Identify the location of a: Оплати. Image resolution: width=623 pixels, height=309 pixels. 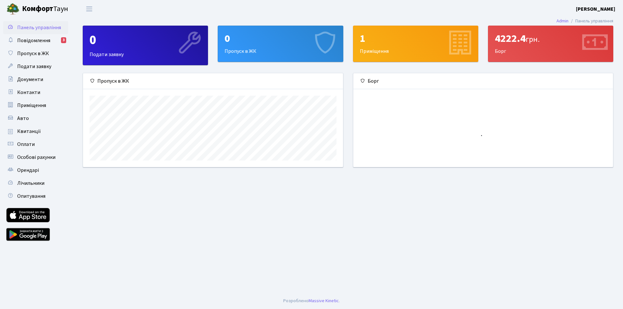
(36, 144).